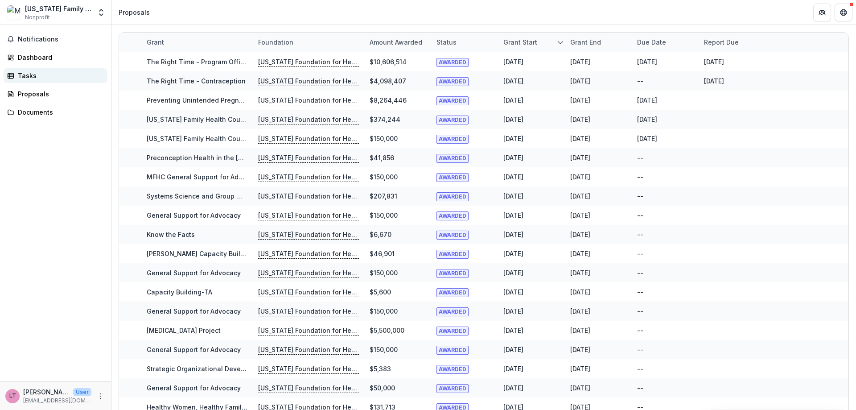 The width and height of the screenshot is (856, 410). Describe the element at coordinates (387, 330) in the screenshot. I see `div: $5,500,000` at that location.